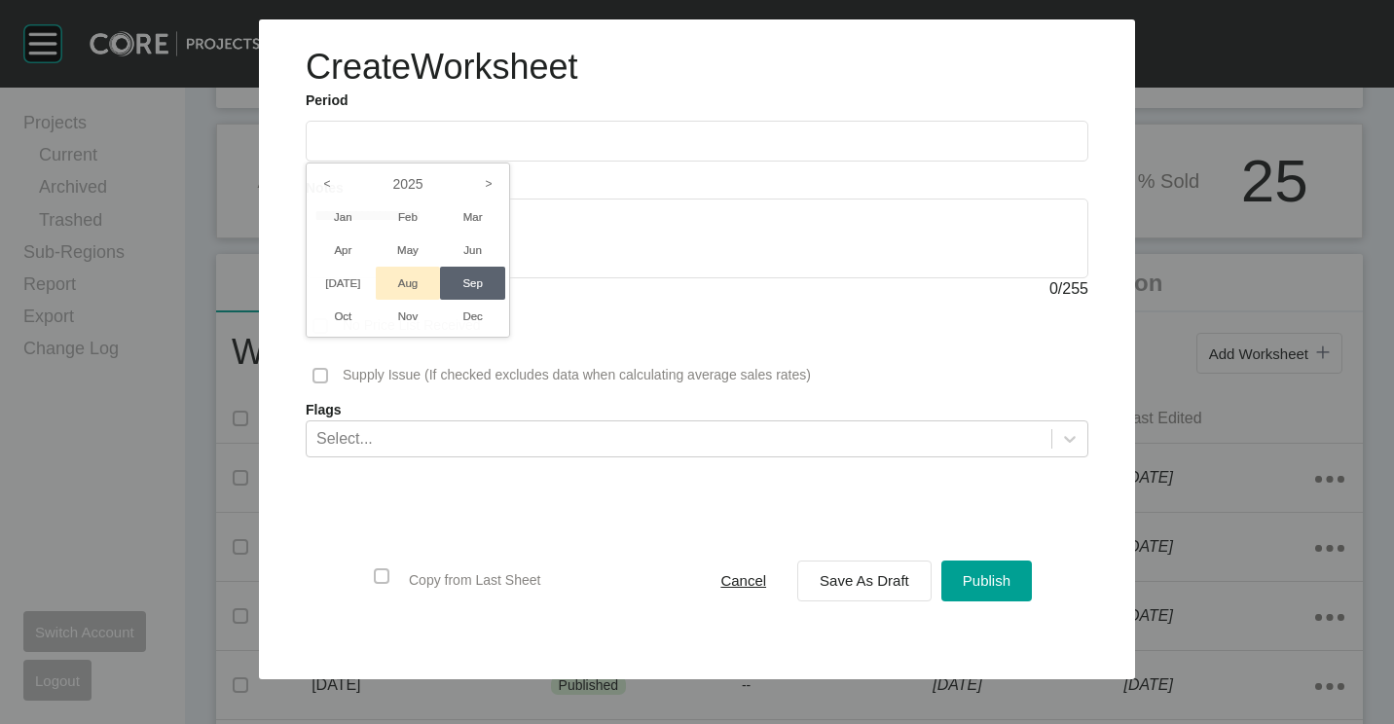  What do you see at coordinates (472, 283) in the screenshot?
I see `li: Sep` at bounding box center [472, 283].